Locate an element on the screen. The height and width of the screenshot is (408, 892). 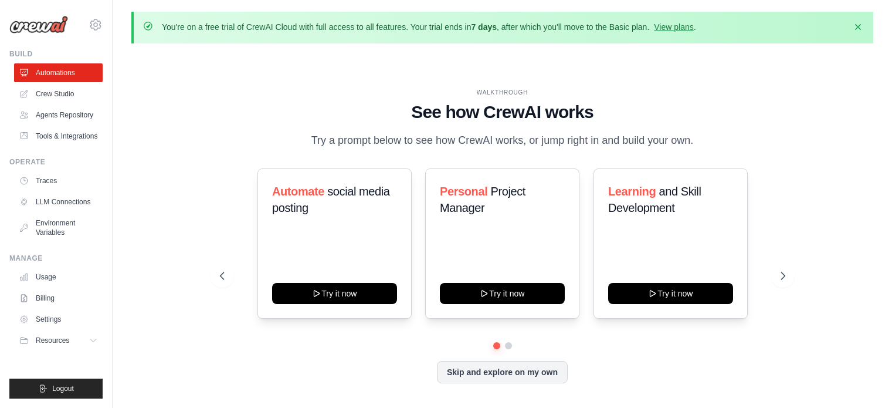
p: Try a prompt below to see how CrewAI works, or jump right in and build your own. is located at coordinates (503, 140).